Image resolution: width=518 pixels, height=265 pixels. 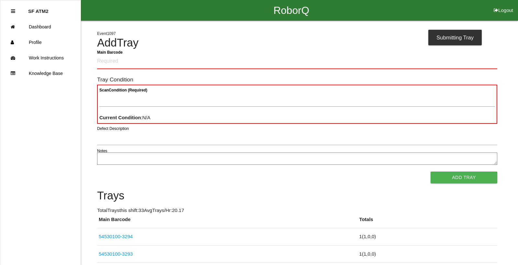 I want to click on b: Main Barcode, so click(x=110, y=52).